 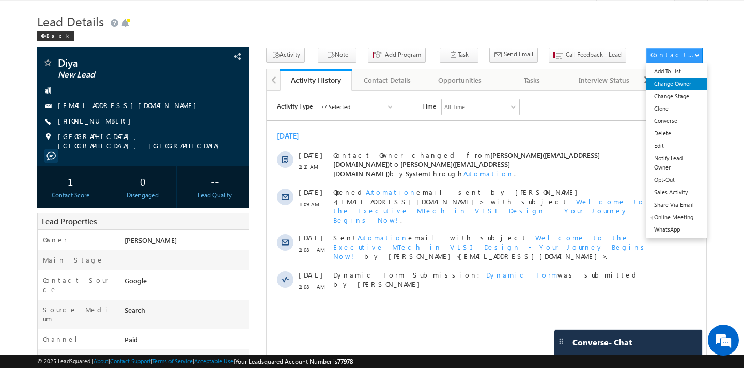 What do you see at coordinates (397, 55) in the screenshot?
I see `button: Add Program` at bounding box center [397, 55].